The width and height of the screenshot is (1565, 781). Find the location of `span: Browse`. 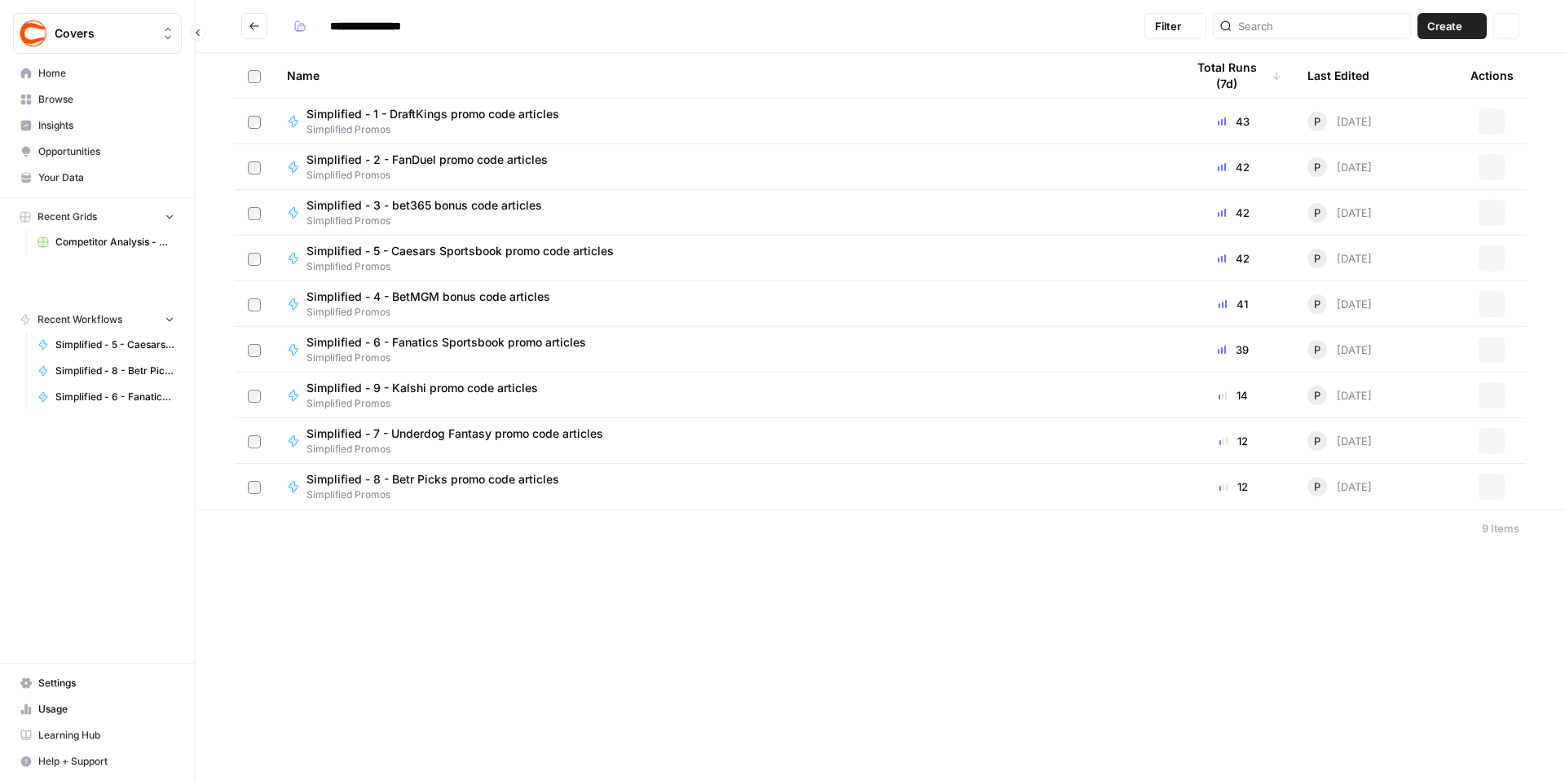

span: Browse is located at coordinates (106, 99).